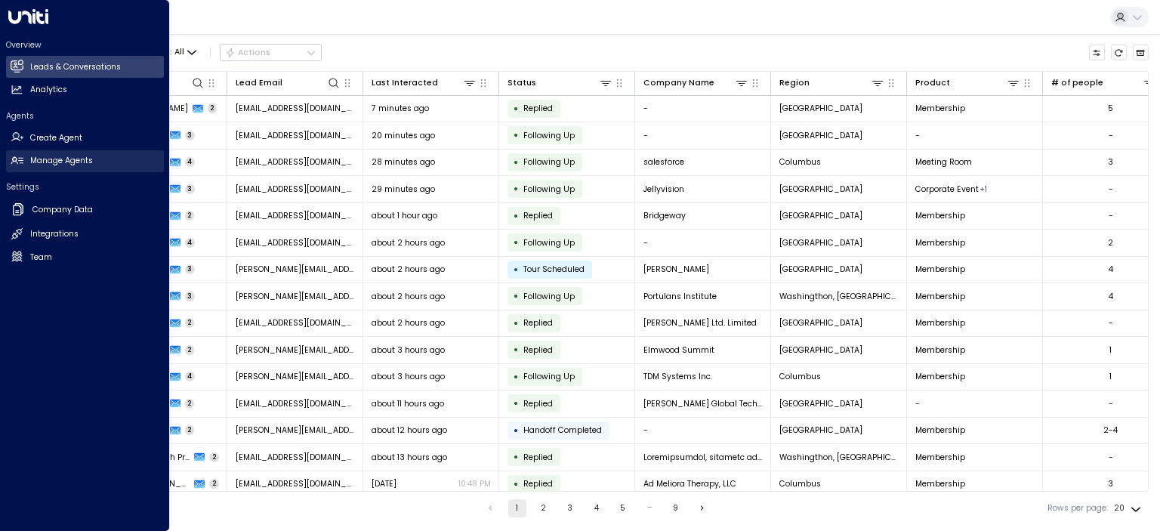  What do you see at coordinates (562, 430) in the screenshot?
I see `span: Handoff Completed` at bounding box center [562, 430].